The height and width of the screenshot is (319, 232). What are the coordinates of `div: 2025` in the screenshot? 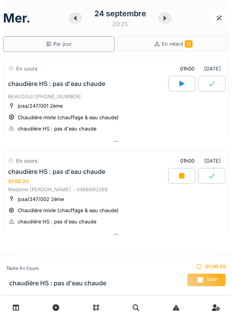 It's located at (120, 24).